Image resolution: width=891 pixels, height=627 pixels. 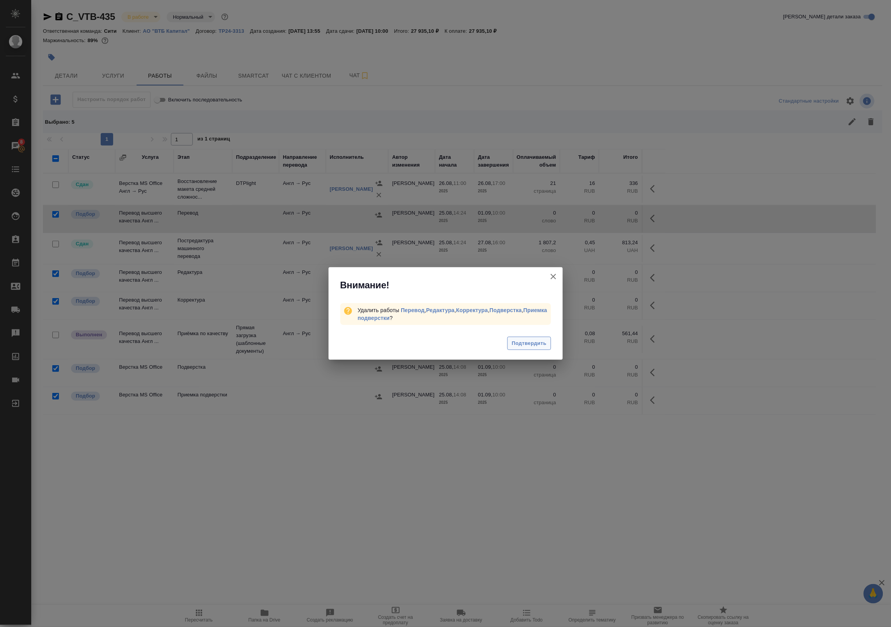 I want to click on div: Удалить работы, so click(x=454, y=314).